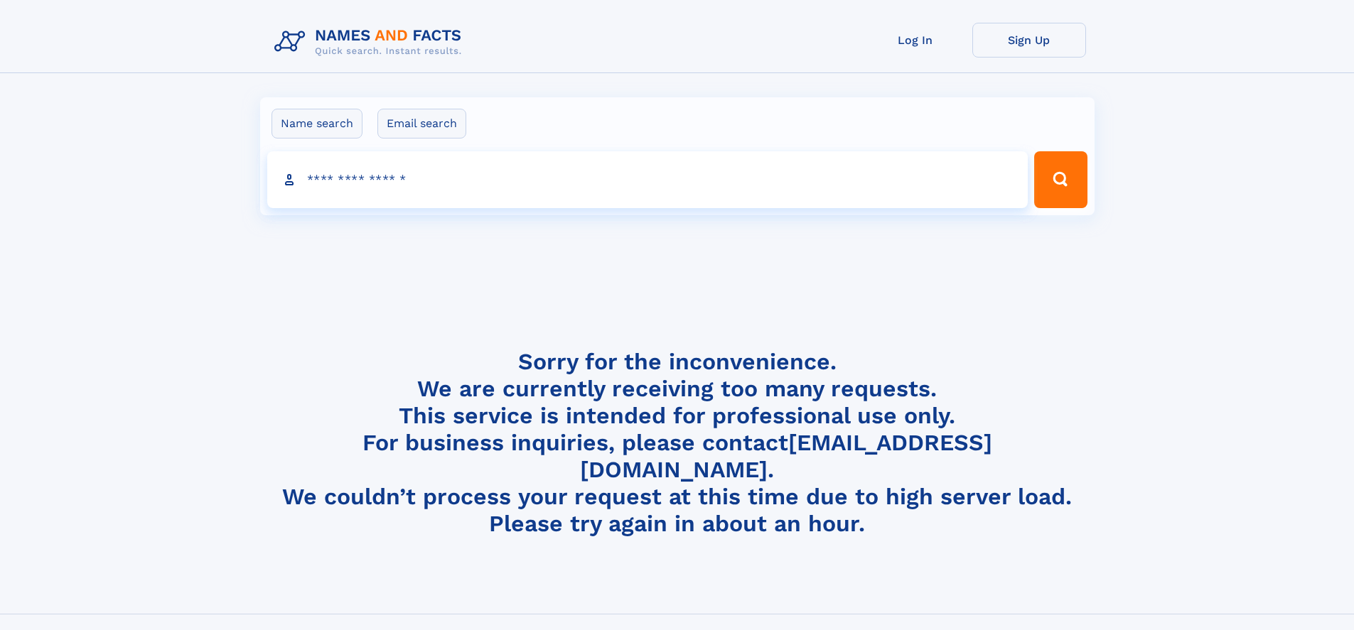  Describe the element at coordinates (915, 40) in the screenshot. I see `a: Log In` at that location.